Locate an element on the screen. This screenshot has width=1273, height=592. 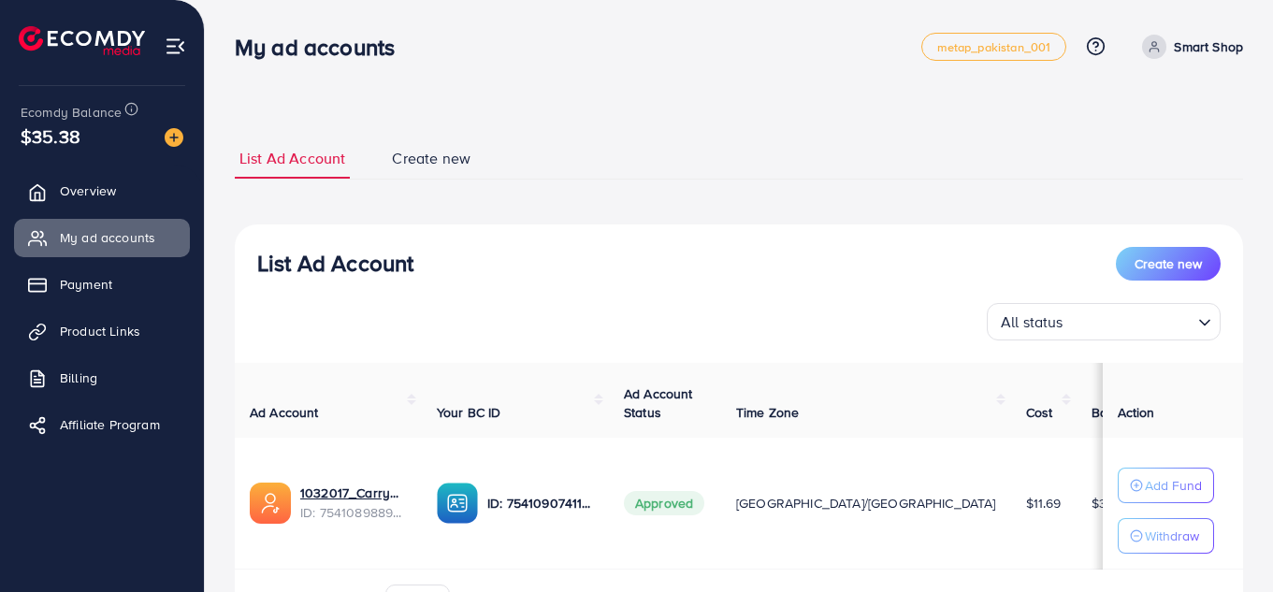
span: ID: 7541089889270530056 is located at coordinates (354, 513).